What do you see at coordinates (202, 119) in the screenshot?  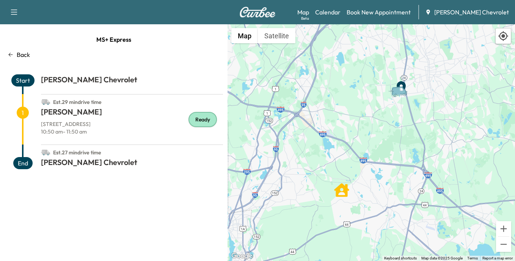 I see `div: Ready` at bounding box center [202, 119].